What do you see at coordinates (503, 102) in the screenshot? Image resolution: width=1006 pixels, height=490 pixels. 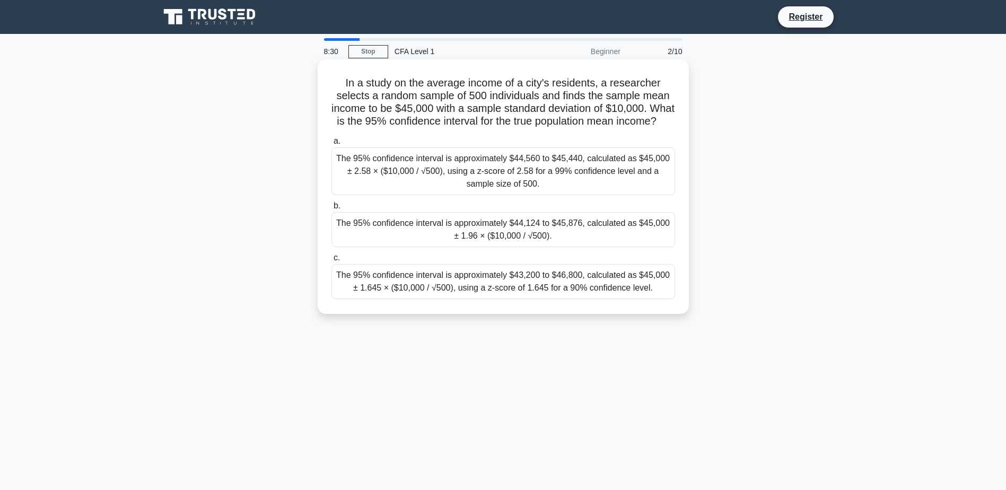 I see `h5: In a study on the average income of a city's residents, a researcher selects a random sample of 5...` at bounding box center [503, 102].